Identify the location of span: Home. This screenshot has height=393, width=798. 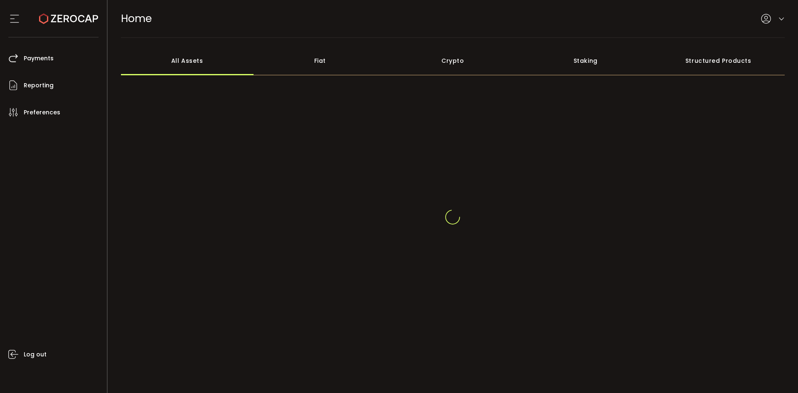
(136, 18).